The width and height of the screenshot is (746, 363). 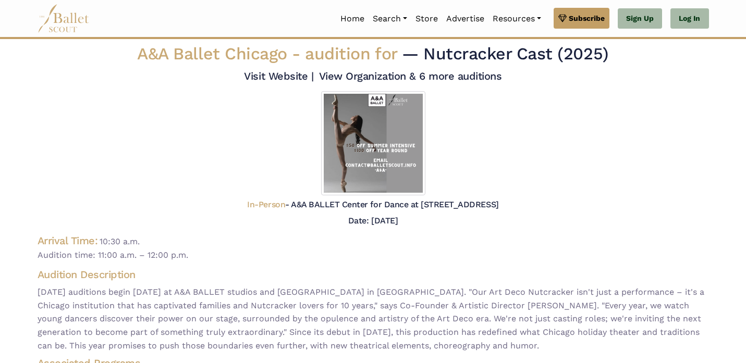 I want to click on span: — Nutcracker Cast (2025), so click(x=505, y=54).